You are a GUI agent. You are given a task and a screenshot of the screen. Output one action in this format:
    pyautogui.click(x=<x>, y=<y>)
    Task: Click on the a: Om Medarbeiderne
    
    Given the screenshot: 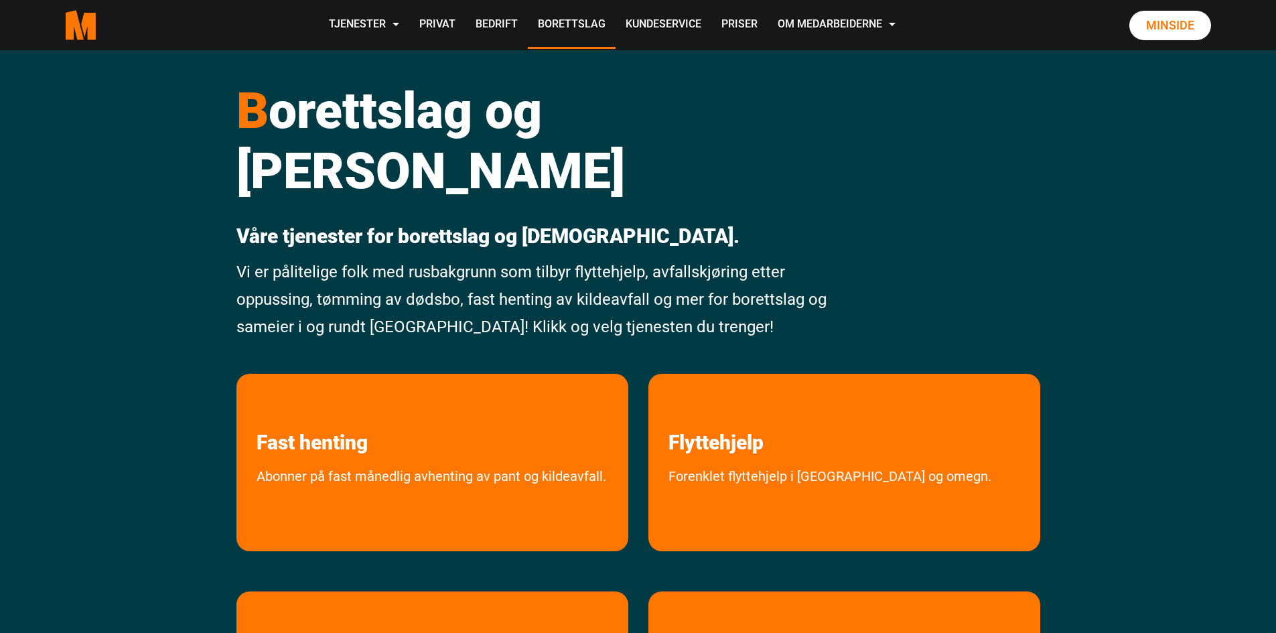 What is the action you would take?
    pyautogui.click(x=837, y=25)
    